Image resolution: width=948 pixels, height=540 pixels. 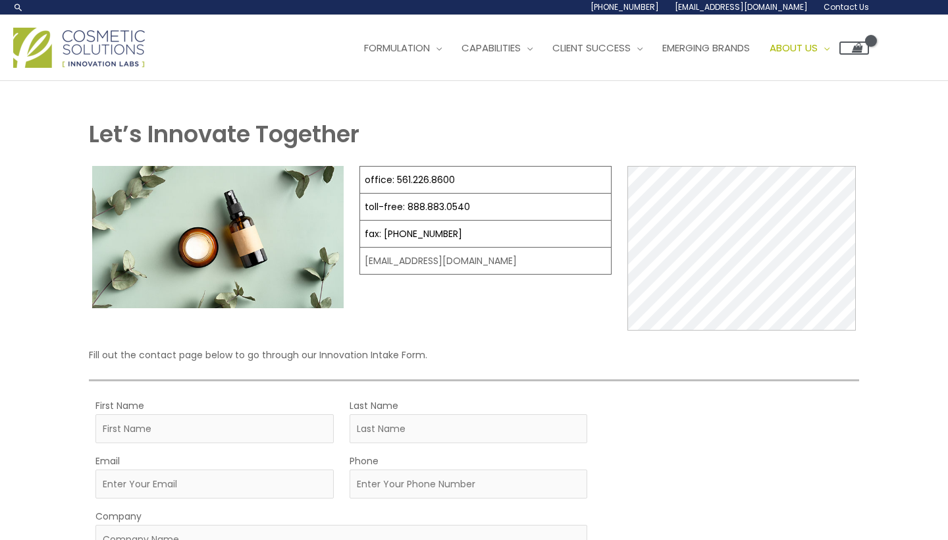 I want to click on a: View Shopping Cart, empty, so click(x=854, y=48).